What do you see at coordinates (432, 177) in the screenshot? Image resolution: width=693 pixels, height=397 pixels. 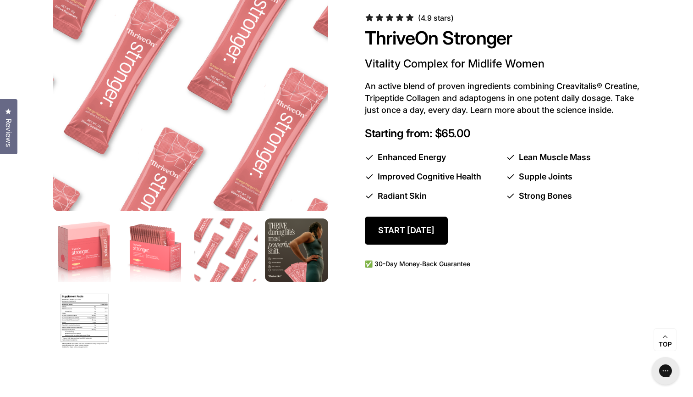 I see `li: Improved Cognitive Health` at bounding box center [432, 177].